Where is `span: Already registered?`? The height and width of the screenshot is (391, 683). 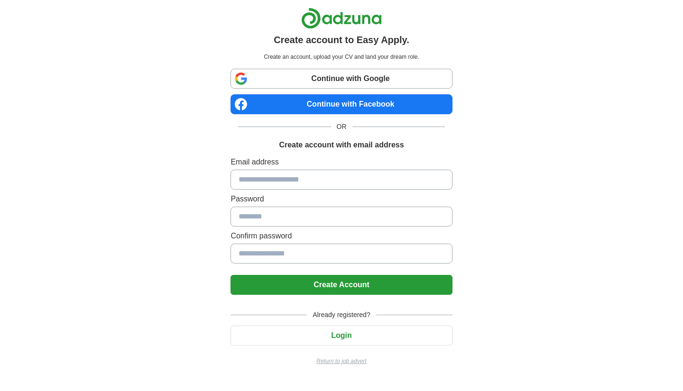
span: Already registered? is located at coordinates (341, 315).